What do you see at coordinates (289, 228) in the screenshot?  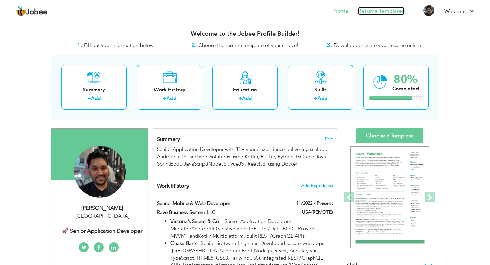 I see `u: BLoC` at bounding box center [289, 228].